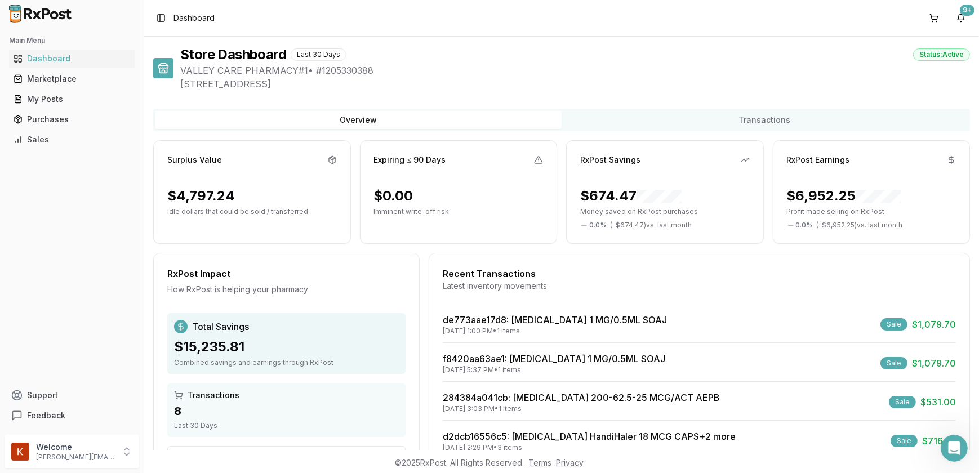 The height and width of the screenshot is (473, 979). What do you see at coordinates (72, 119) in the screenshot?
I see `div: Purchases` at bounding box center [72, 119].